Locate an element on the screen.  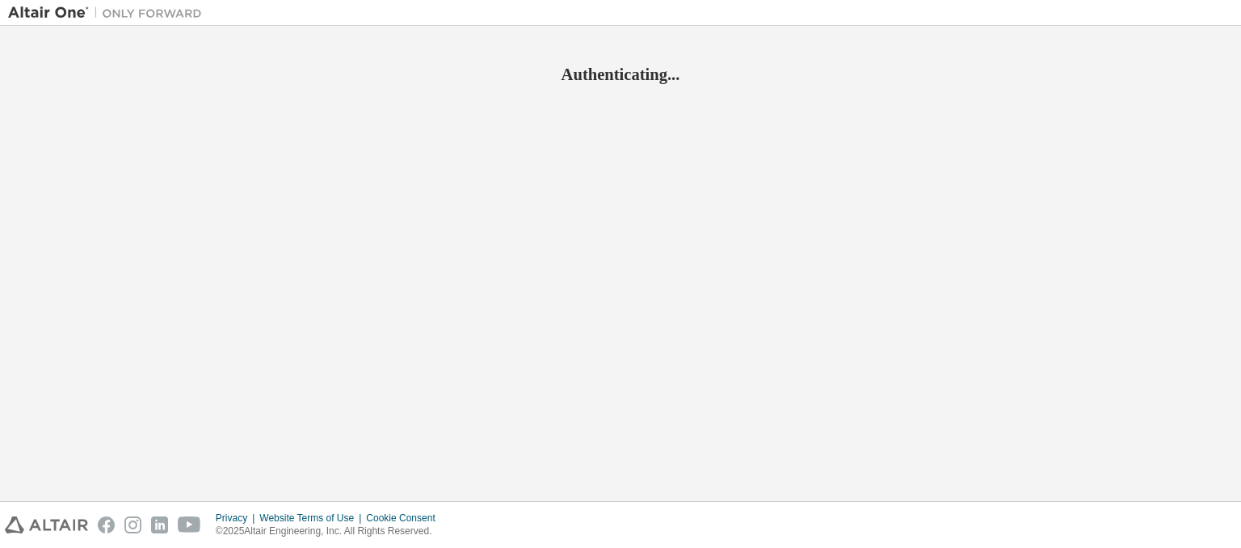
div: Privacy is located at coordinates (238, 518).